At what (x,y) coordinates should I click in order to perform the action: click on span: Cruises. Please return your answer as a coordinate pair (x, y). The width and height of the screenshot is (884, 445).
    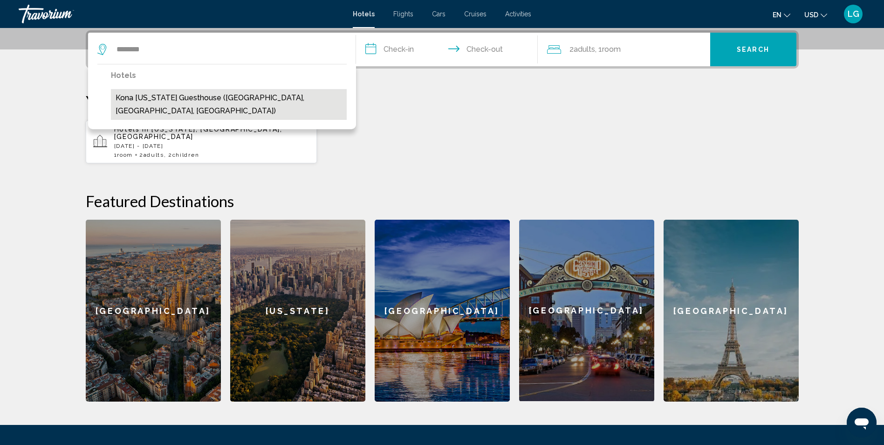
    Looking at the image, I should click on (475, 14).